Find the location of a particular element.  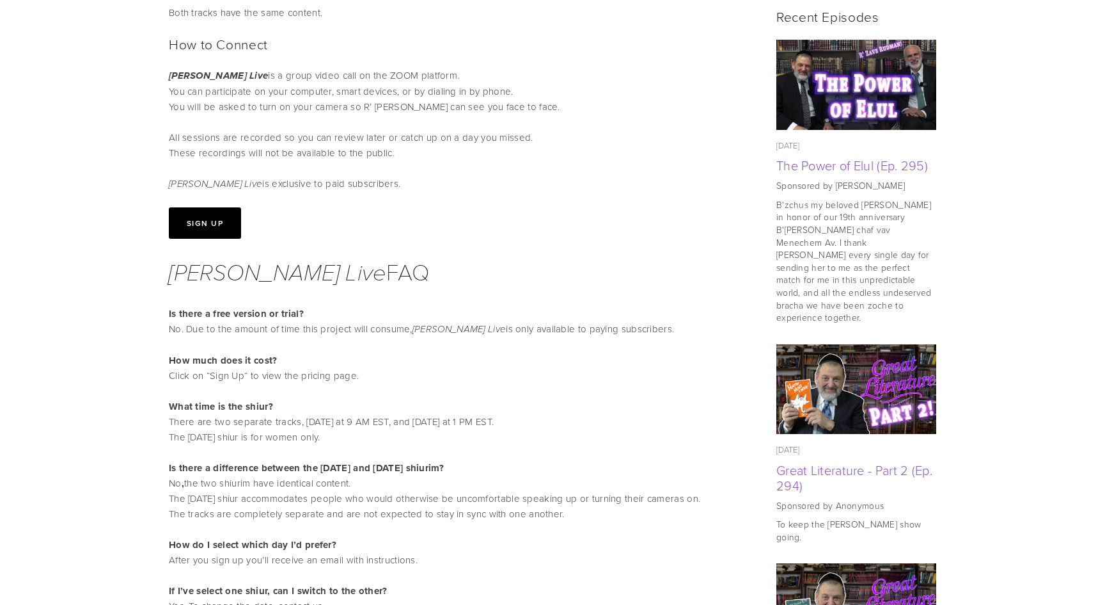

strong: Is there a free version or trial? is located at coordinates (236, 313).